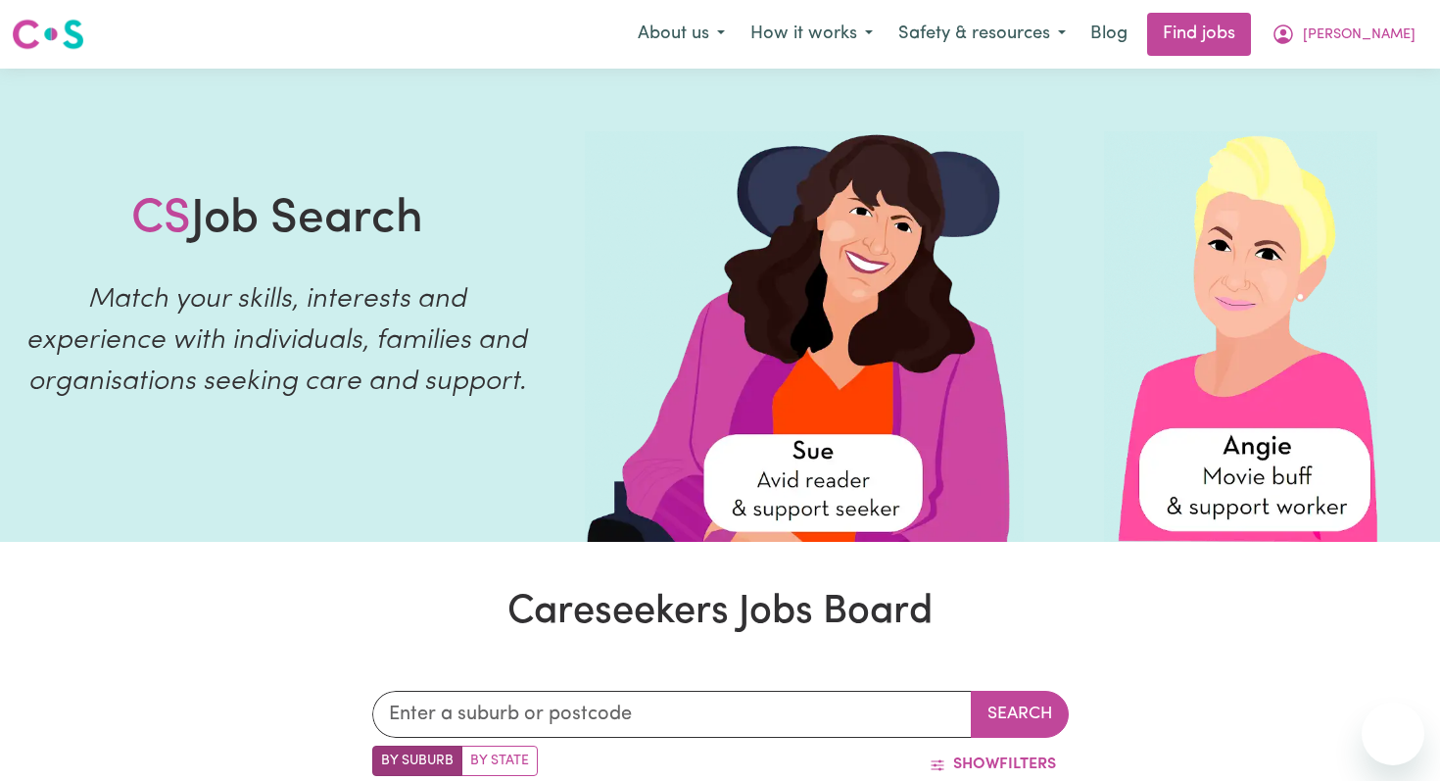 Image resolution: width=1440 pixels, height=781 pixels. Describe the element at coordinates (1199, 34) in the screenshot. I see `a: Find jobs` at that location.